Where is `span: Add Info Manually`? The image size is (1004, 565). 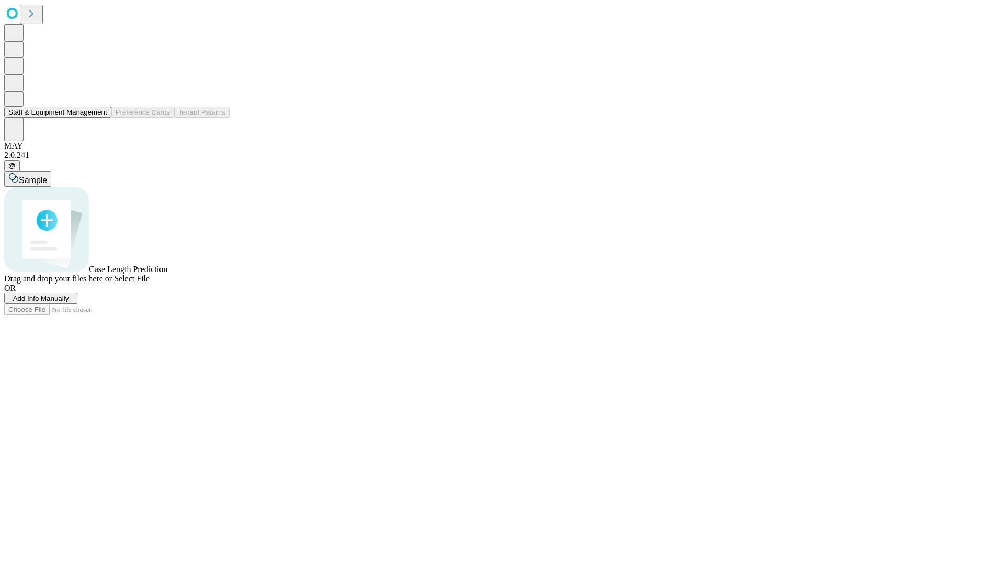
span: Add Info Manually is located at coordinates (41, 298).